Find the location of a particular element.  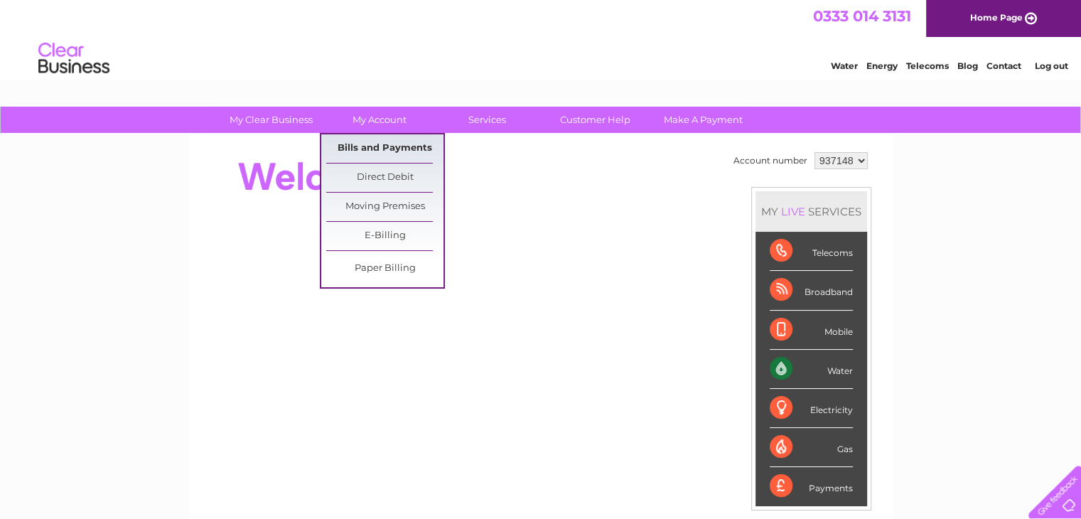

div: Water is located at coordinates (811, 369).